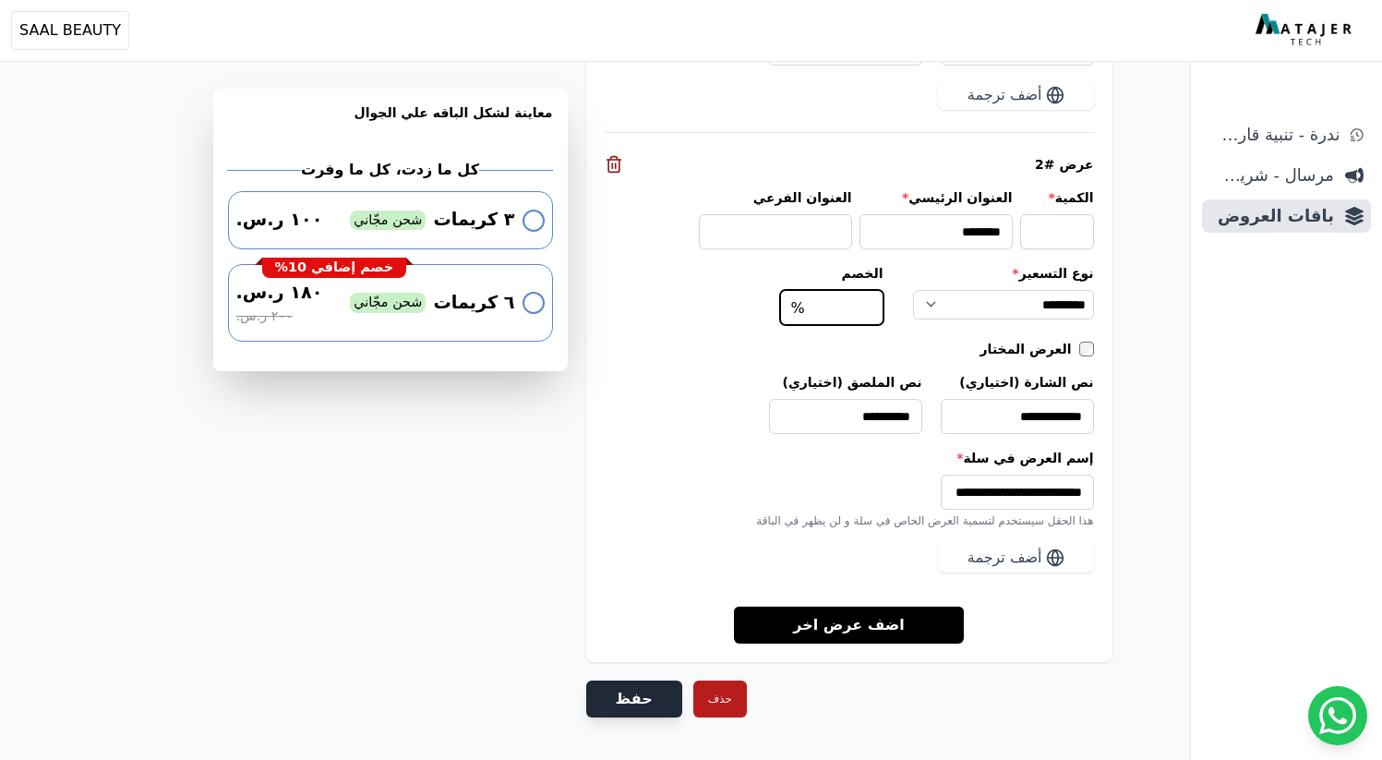 The height and width of the screenshot is (760, 1382). Describe the element at coordinates (1306, 30) in the screenshot. I see `img: MatajerTech Logo` at that location.